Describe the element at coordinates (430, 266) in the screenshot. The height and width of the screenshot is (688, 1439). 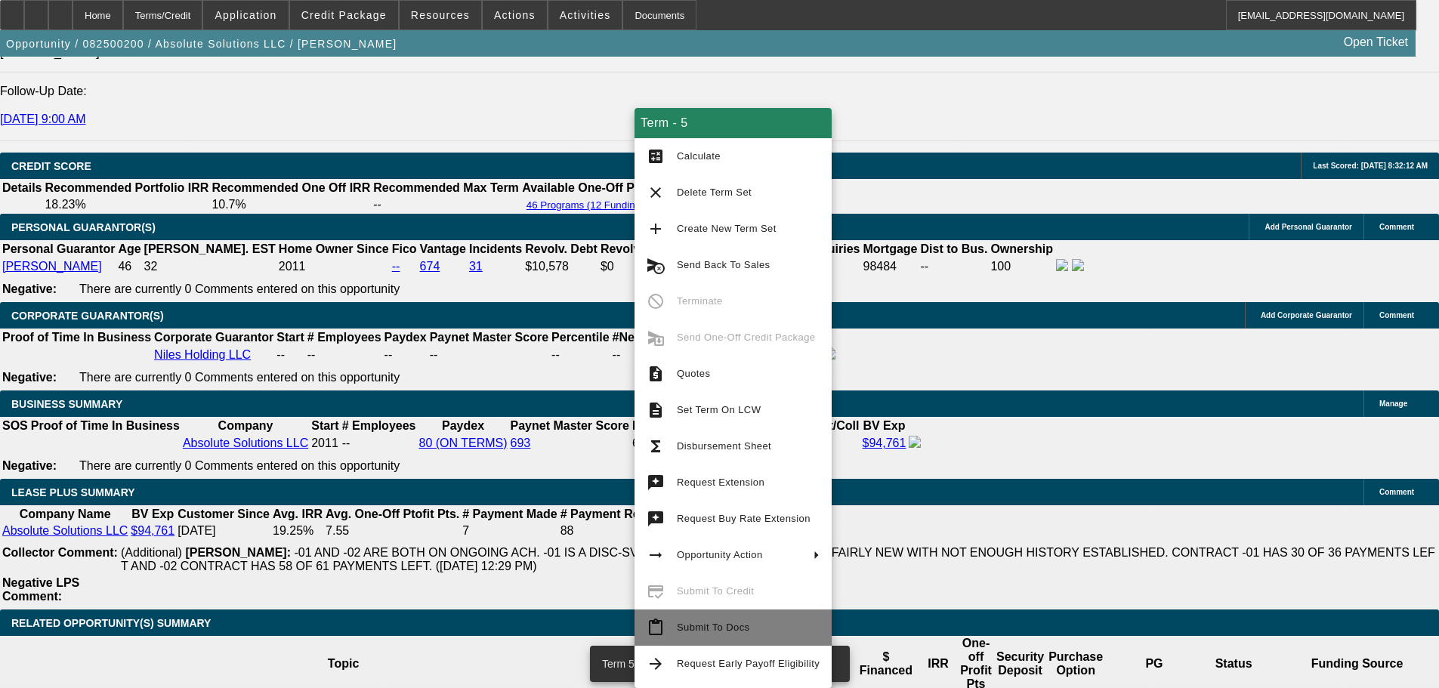
I see `a: 674` at that location.